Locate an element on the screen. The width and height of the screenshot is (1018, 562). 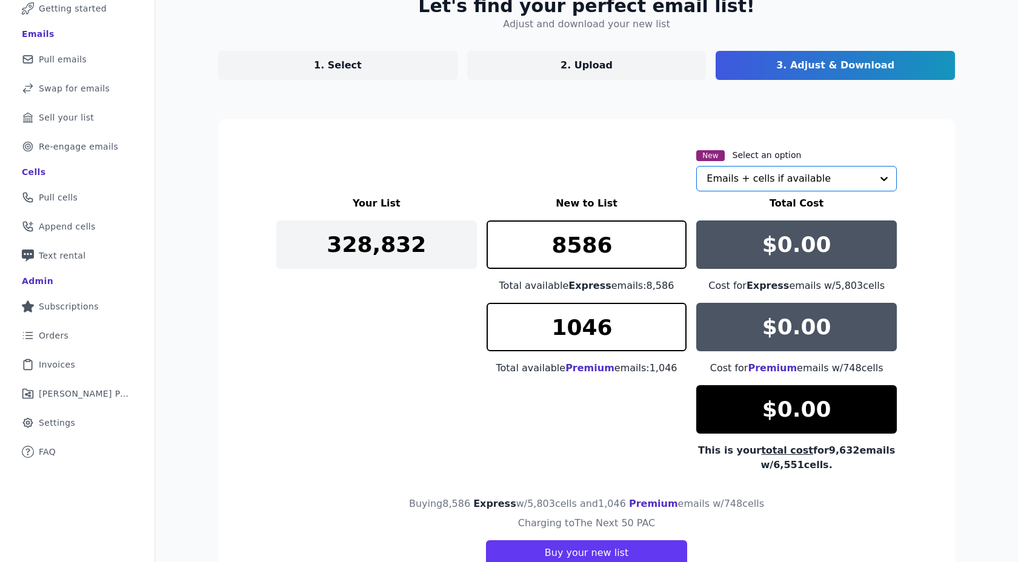
a: Settings is located at coordinates (77, 423).